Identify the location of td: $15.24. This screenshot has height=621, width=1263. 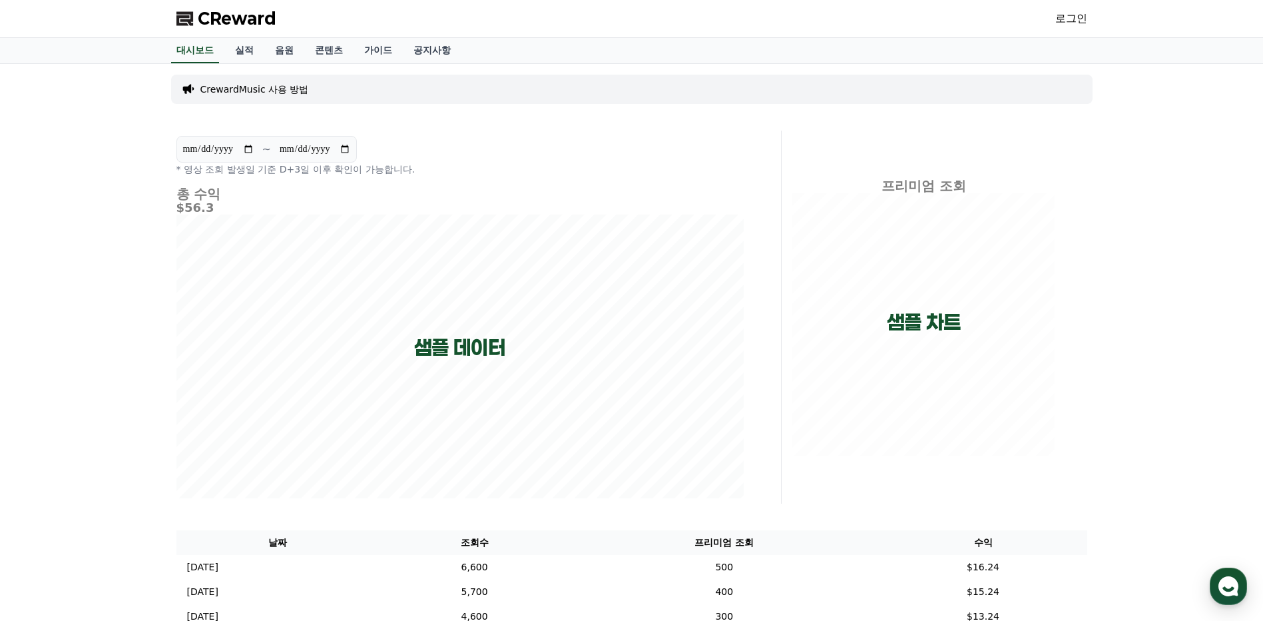
(984, 591).